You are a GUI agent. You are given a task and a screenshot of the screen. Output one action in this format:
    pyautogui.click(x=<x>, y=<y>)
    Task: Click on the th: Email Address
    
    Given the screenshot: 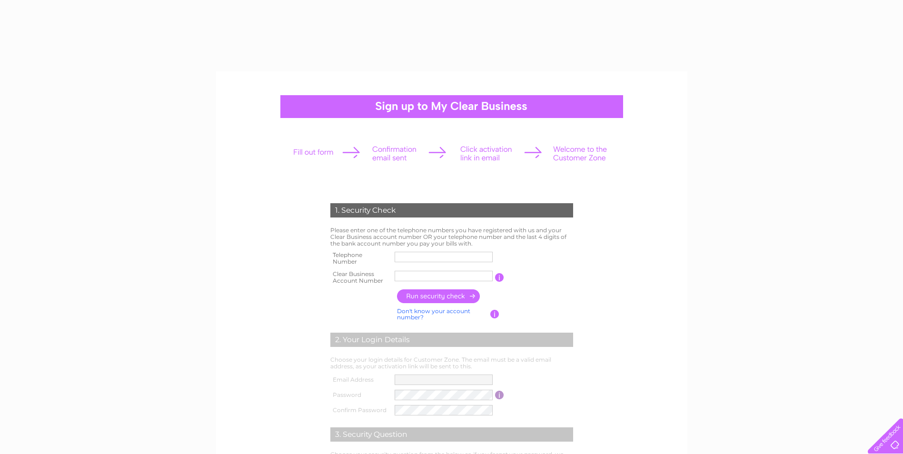 What is the action you would take?
    pyautogui.click(x=360, y=380)
    